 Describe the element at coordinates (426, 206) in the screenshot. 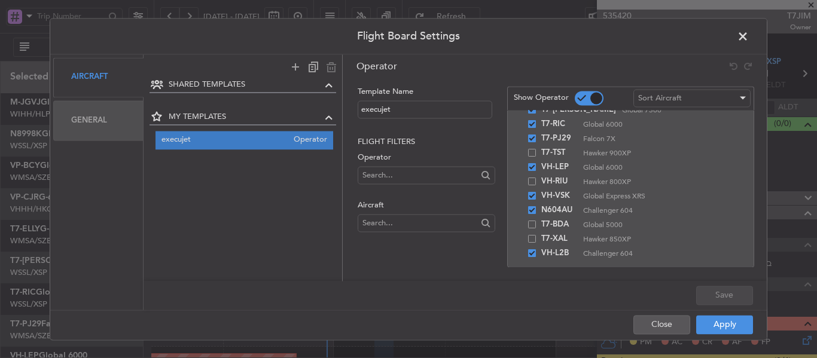

I see `label: Aircraft` at that location.